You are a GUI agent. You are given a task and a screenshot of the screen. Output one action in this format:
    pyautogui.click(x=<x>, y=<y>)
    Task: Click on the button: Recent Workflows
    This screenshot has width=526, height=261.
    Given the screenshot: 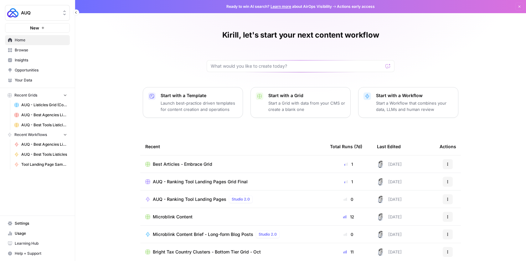 What is the action you would take?
    pyautogui.click(x=37, y=135)
    